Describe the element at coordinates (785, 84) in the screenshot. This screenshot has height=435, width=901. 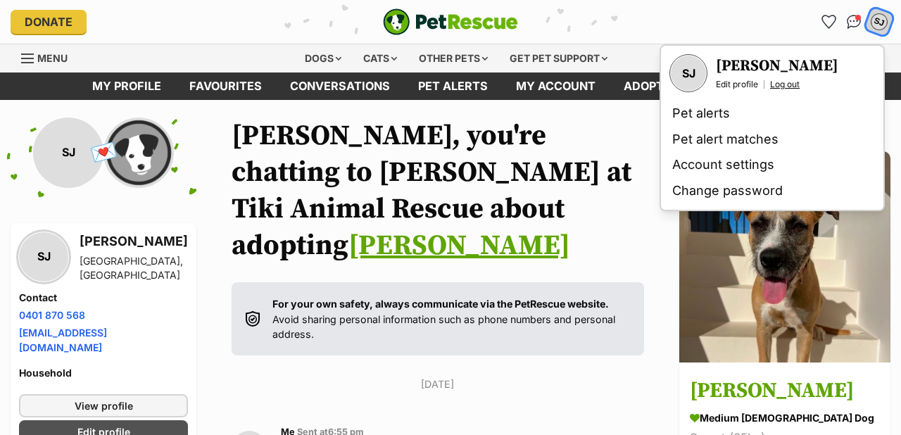
I see `a: Log out` at that location.